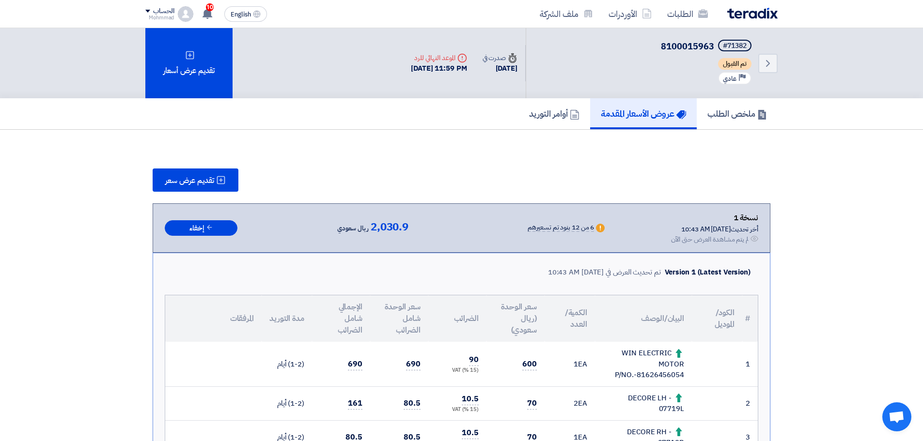 This screenshot has height=441, width=923. Describe the element at coordinates (737, 114) in the screenshot. I see `a: ملخص الطلب` at that location.